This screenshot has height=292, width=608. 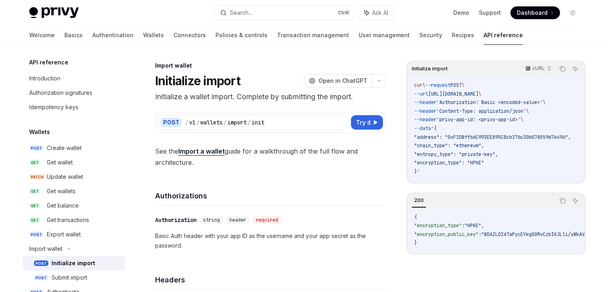 I want to click on a: API reference, so click(x=504, y=35).